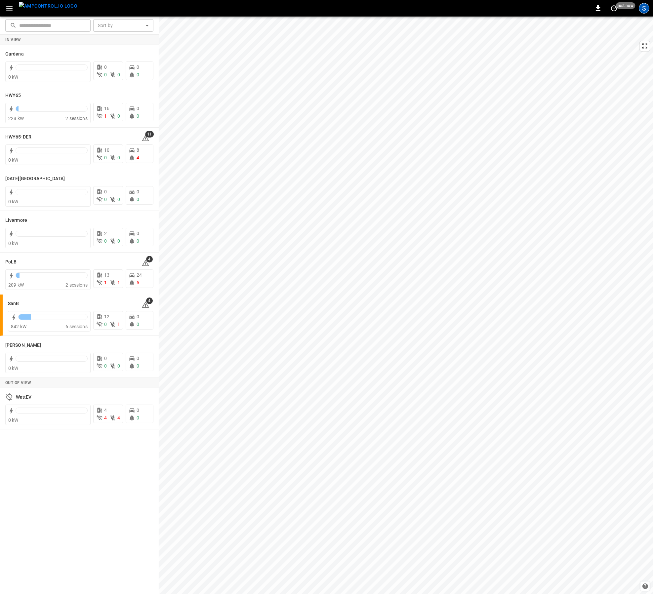 The width and height of the screenshot is (653, 594). I want to click on span: 6 sessions, so click(76, 327).